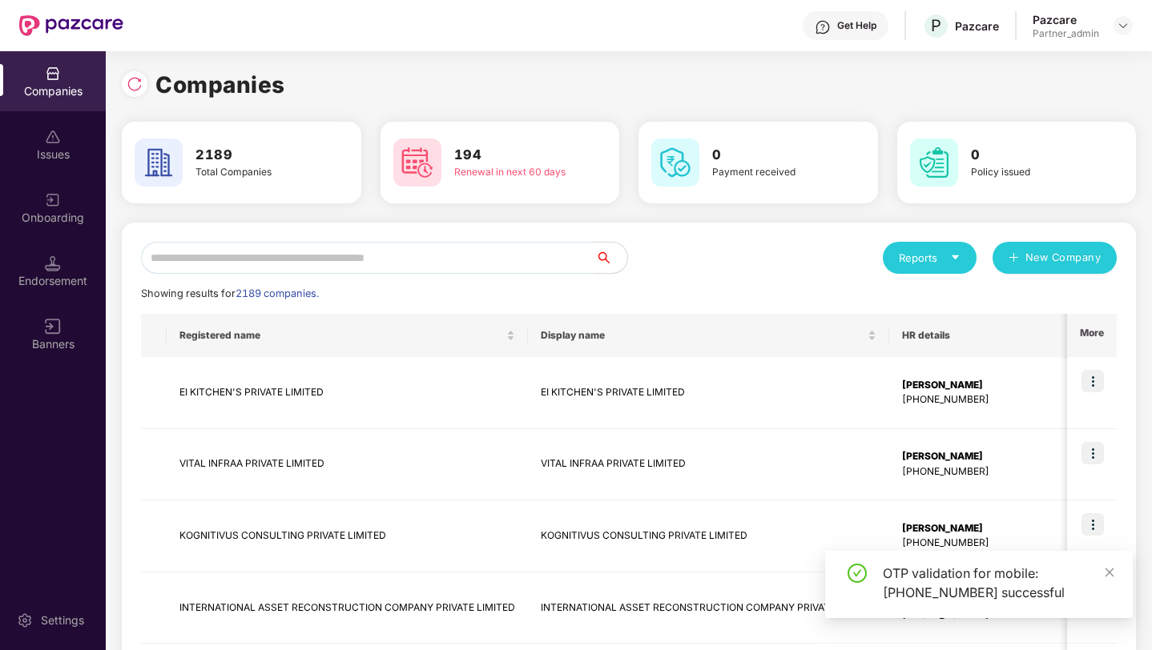  Describe the element at coordinates (71, 26) in the screenshot. I see `img: New Pazcare Logo` at that location.